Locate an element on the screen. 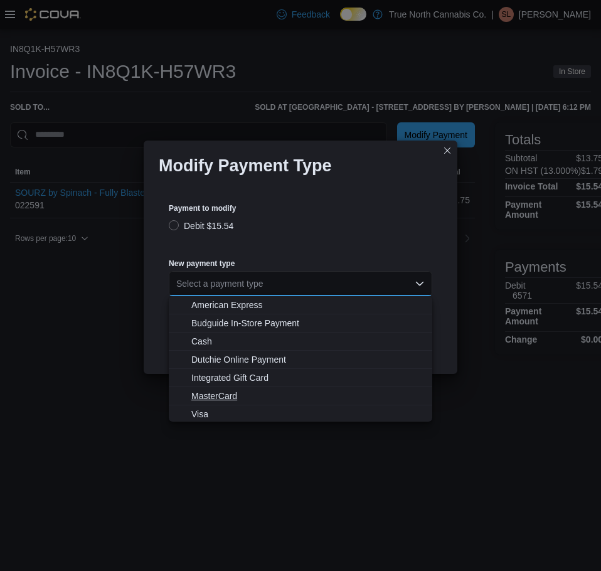 This screenshot has width=601, height=571. button: Visa is located at coordinates (301, 414).